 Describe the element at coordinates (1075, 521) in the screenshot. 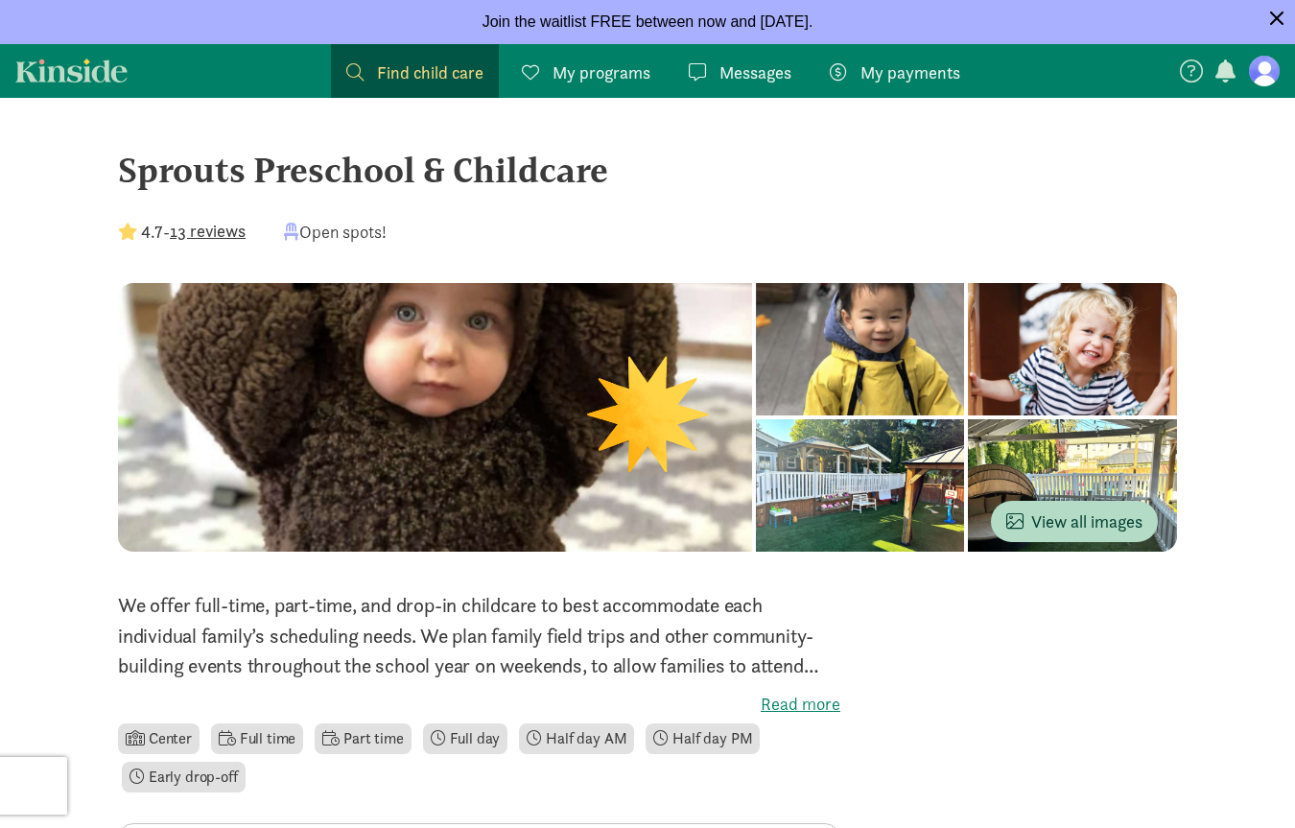

I see `button: View all images` at that location.